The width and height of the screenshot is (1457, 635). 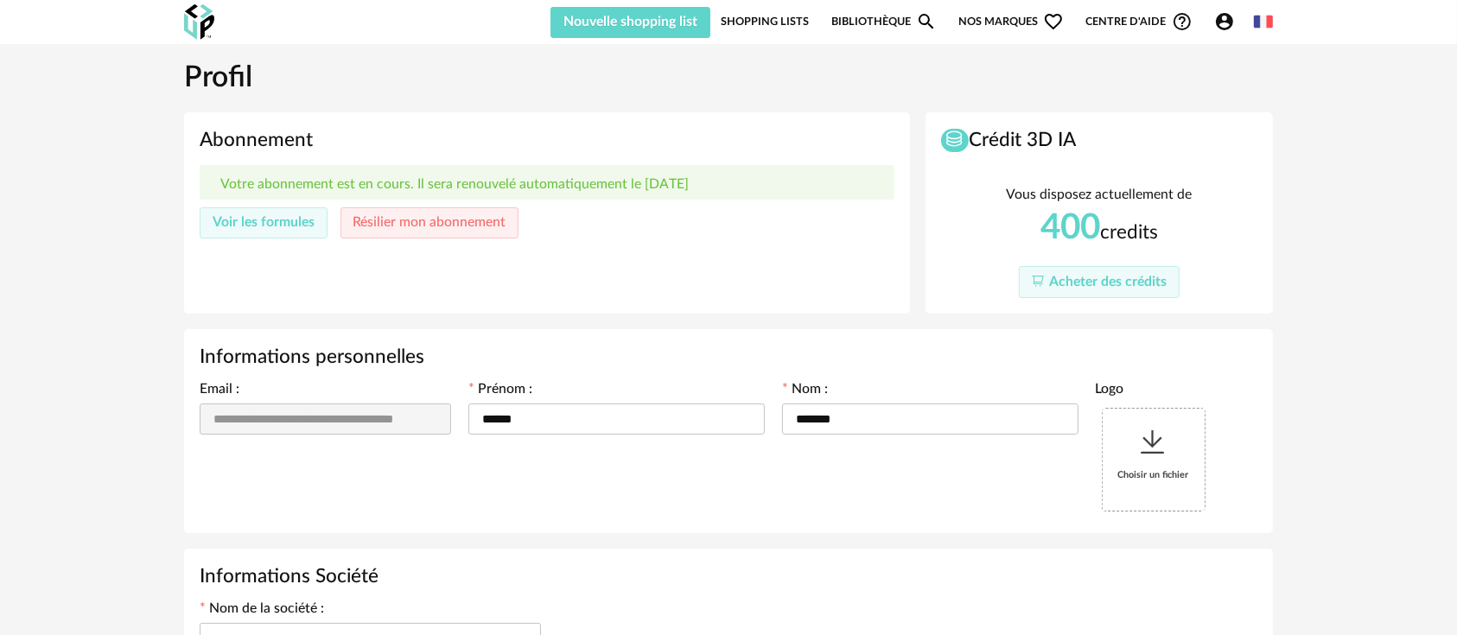 I want to click on div: credits, so click(x=1100, y=227).